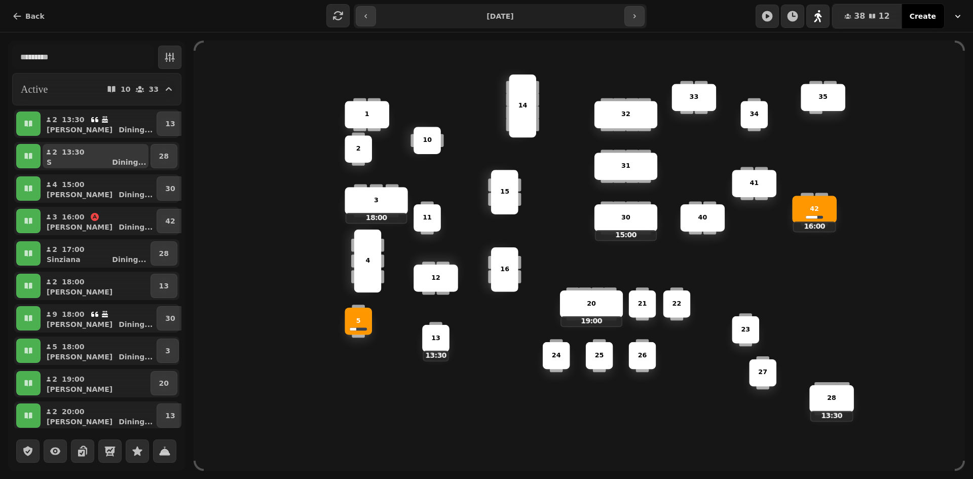  Describe the element at coordinates (626, 166) in the screenshot. I see `p: 31` at that location.